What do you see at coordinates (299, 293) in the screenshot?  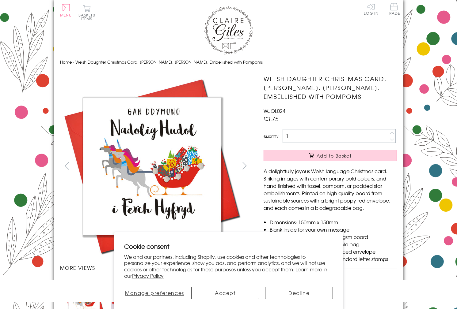 I see `button: Decline` at bounding box center [299, 293].